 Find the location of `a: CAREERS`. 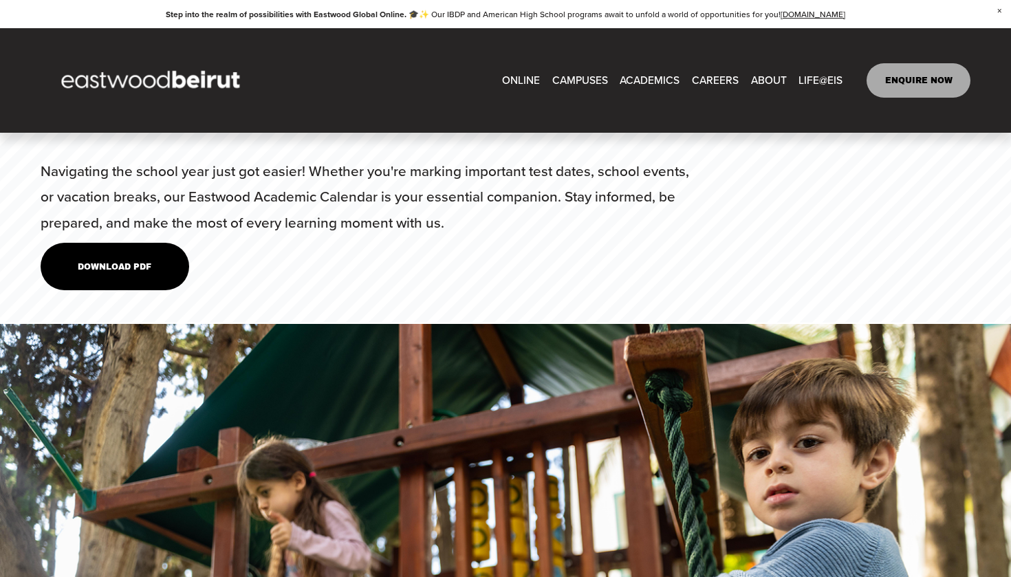

a: CAREERS is located at coordinates (715, 80).